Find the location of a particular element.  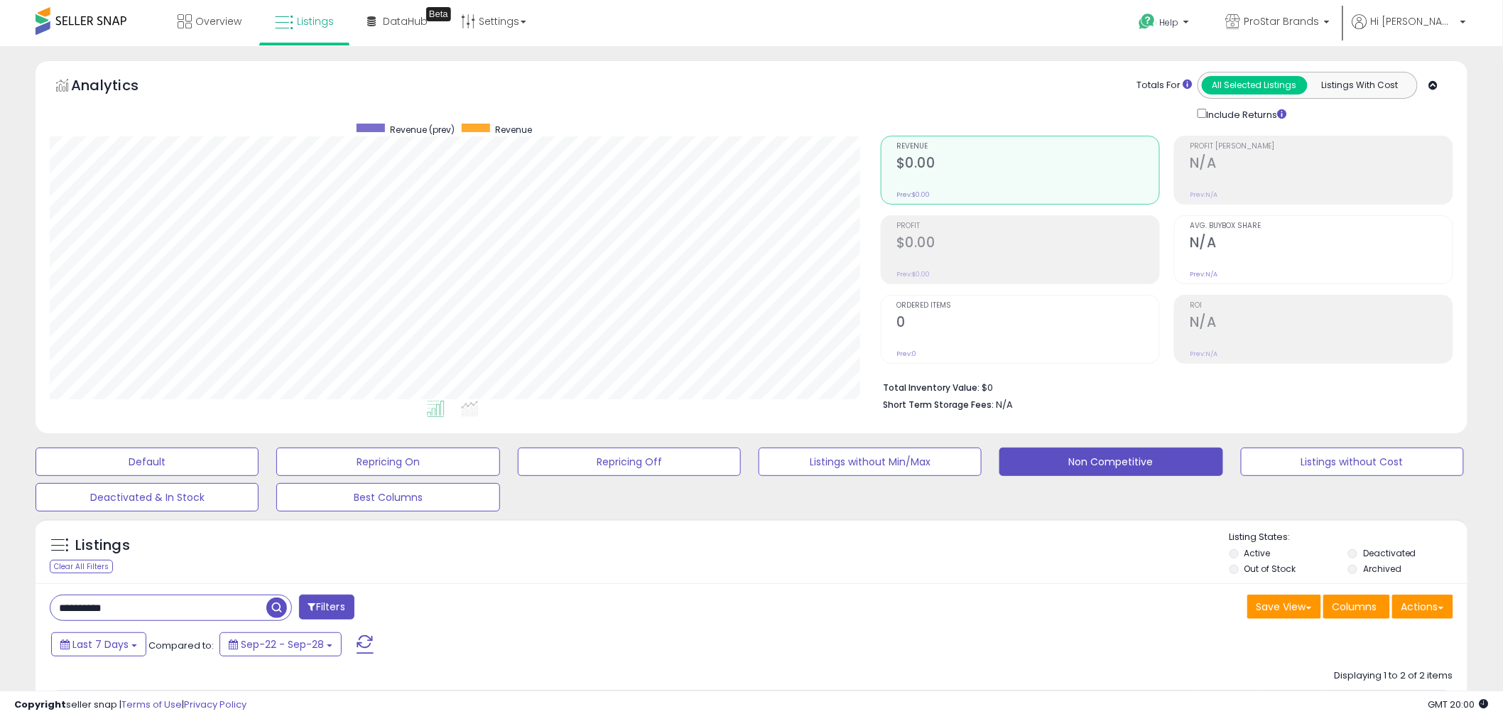

strong: Copyright is located at coordinates (40, 704).